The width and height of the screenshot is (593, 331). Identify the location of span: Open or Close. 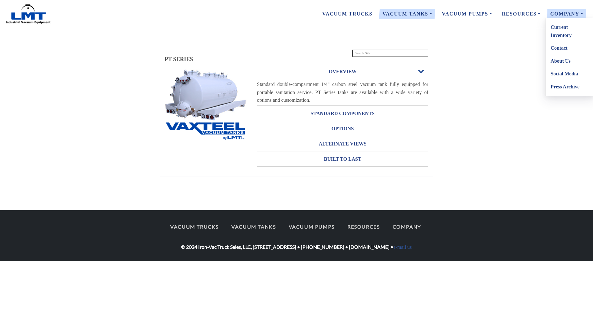
(421, 72).